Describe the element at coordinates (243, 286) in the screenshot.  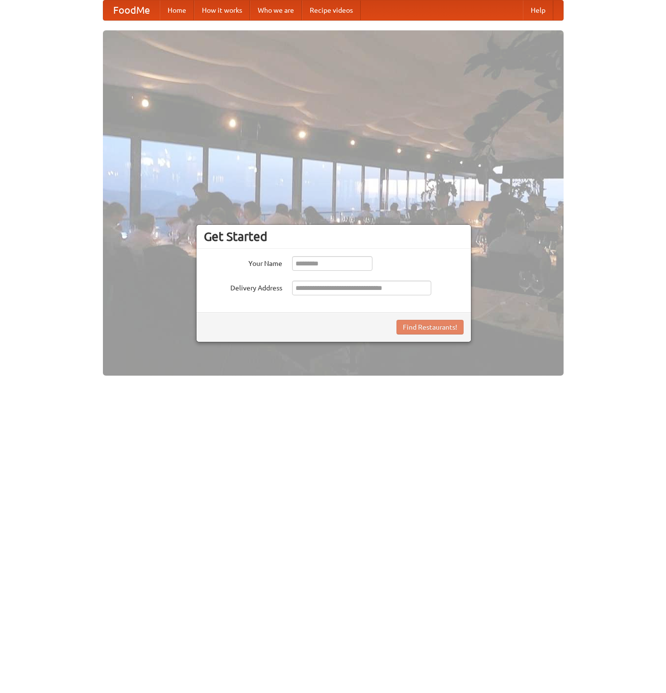
I see `label: Delivery Address` at that location.